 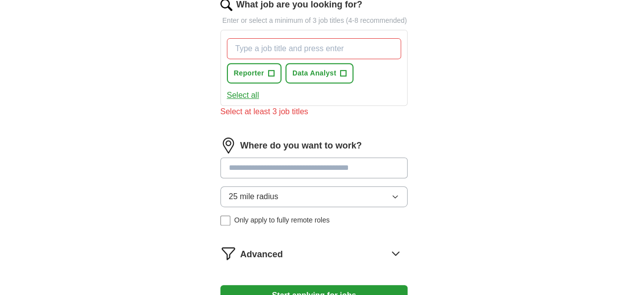 What do you see at coordinates (228, 253) in the screenshot?
I see `img: filter` at bounding box center [228, 253].